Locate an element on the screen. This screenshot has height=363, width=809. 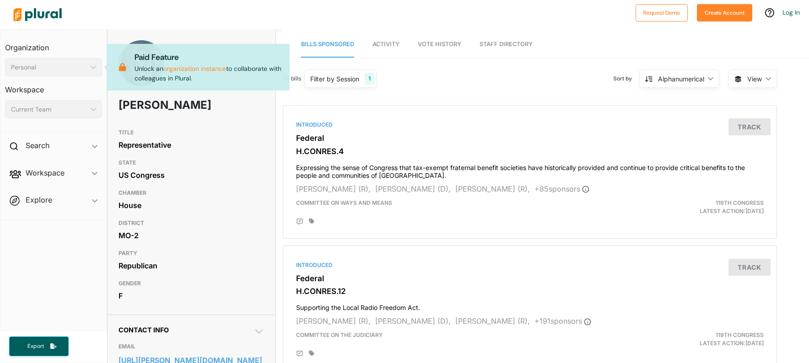
h3: PARTY is located at coordinates (191, 253).